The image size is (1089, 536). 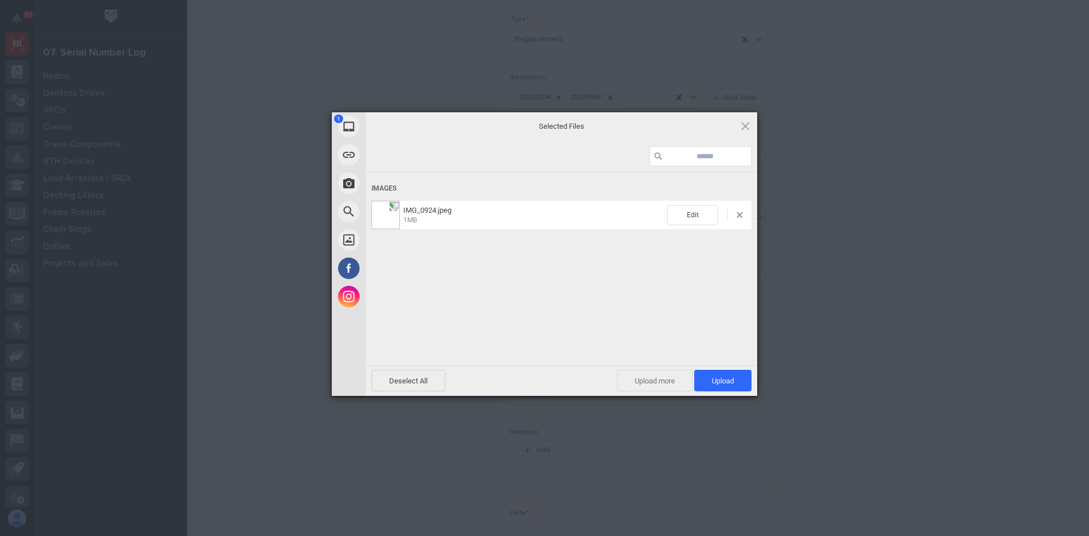 I want to click on span: Deselect All, so click(x=408, y=381).